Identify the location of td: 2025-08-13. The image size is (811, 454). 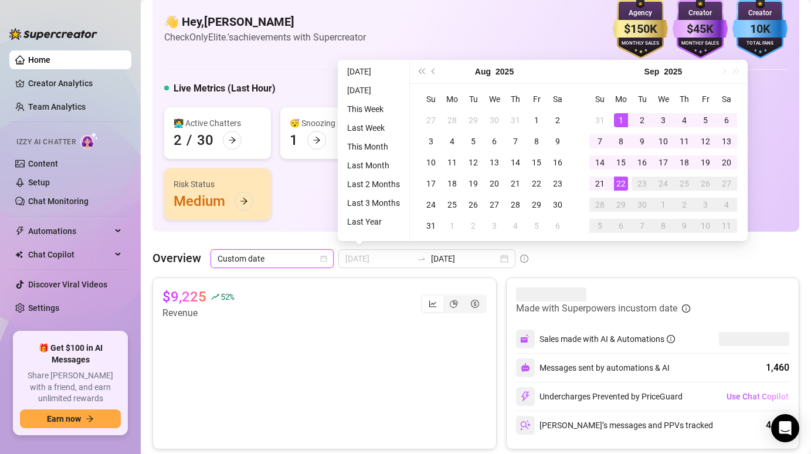
(494, 162).